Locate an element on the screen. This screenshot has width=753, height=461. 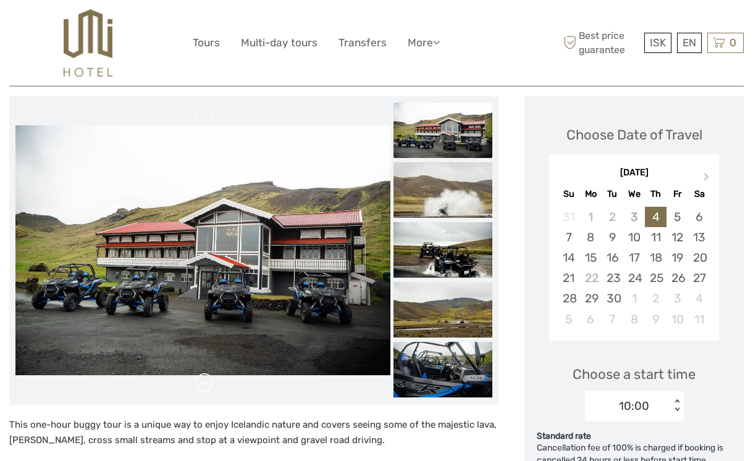
div: Standard rate is located at coordinates (634, 437).